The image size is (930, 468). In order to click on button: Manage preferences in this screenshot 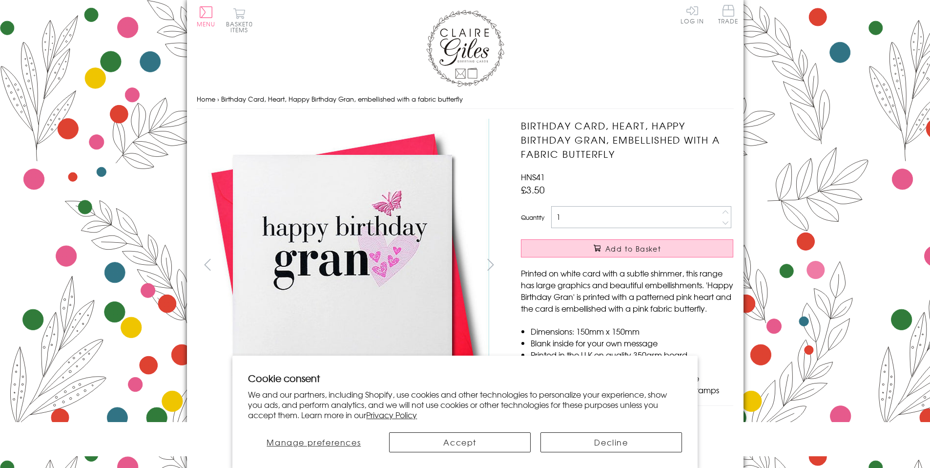, I will do `click(313, 442)`.